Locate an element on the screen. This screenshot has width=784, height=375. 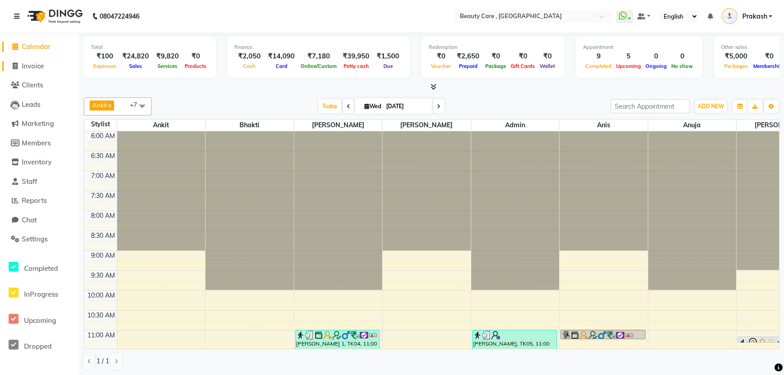
a: Leads is located at coordinates (39, 105).